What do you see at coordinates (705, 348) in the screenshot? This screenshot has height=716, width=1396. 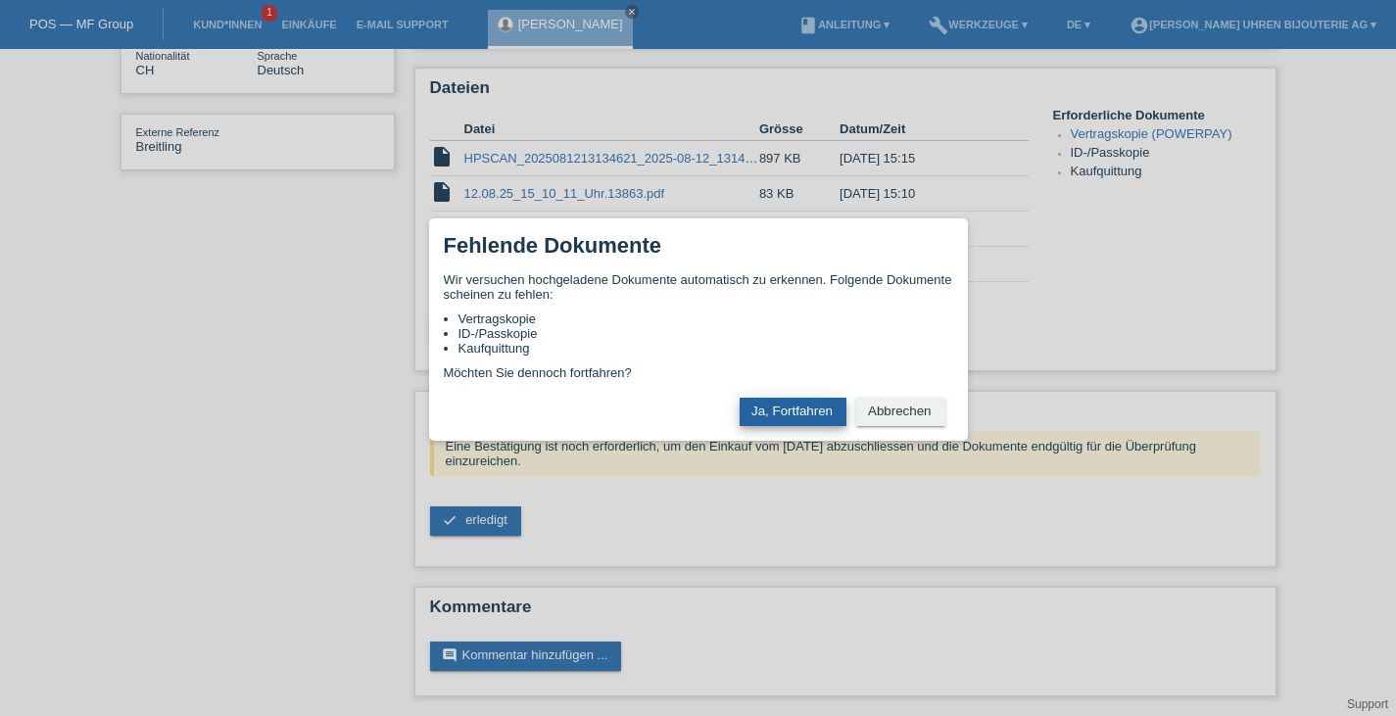 I see `li: Kaufquittung` at bounding box center [705, 348].